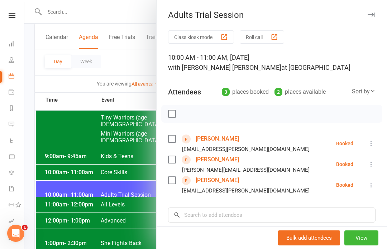  What do you see at coordinates (364, 92) in the screenshot?
I see `div: Sort by` at bounding box center [364, 92].